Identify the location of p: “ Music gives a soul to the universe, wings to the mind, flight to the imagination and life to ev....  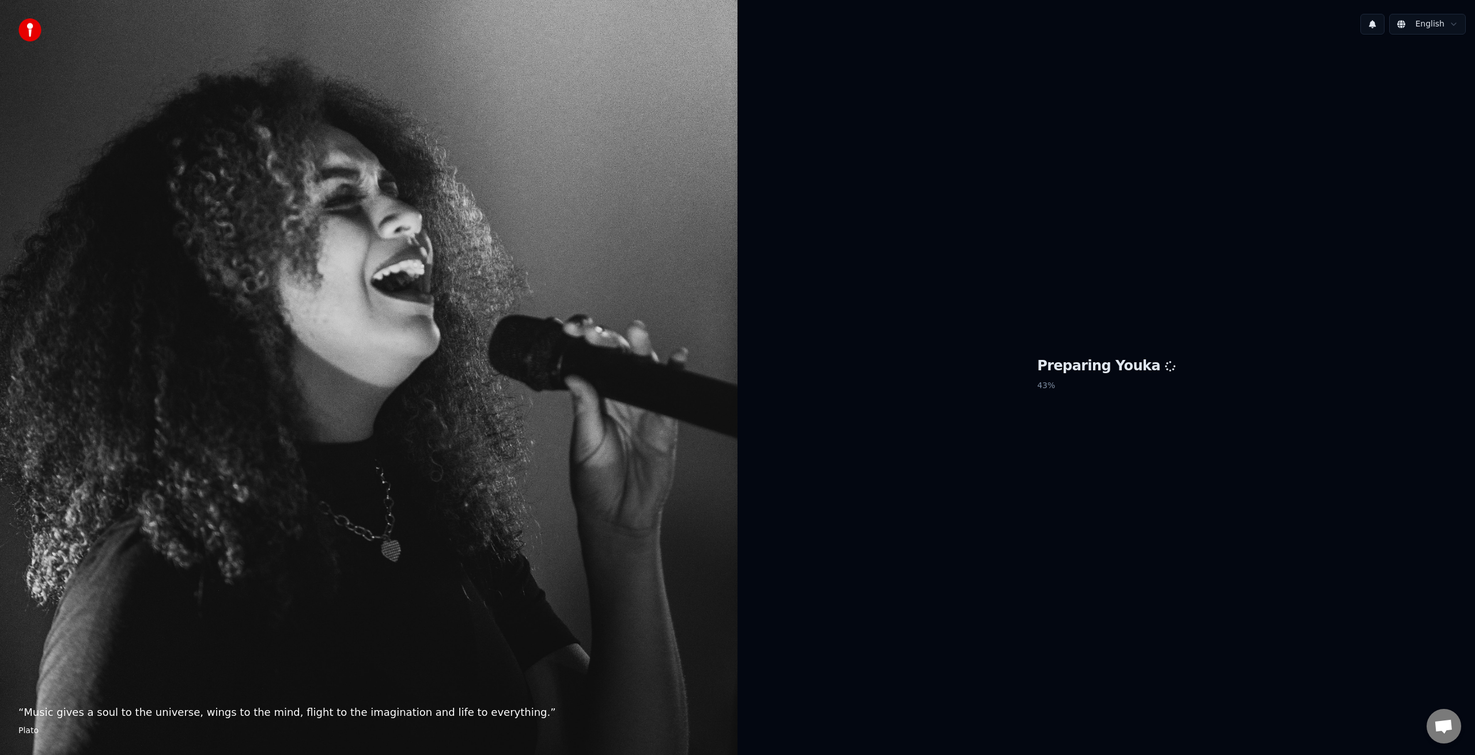
(369, 713).